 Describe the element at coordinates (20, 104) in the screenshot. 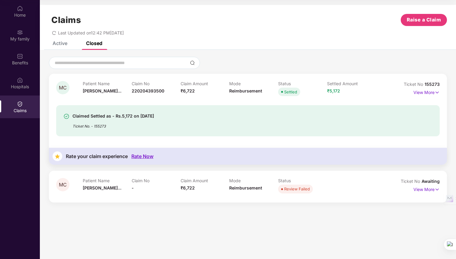

I see `img: svg+xml;base64,PHN2ZyBpZD0iQ2xhaW0iIHhtbG5zPSJodHRwOi8vd3d3LnczLm9yZy8yMDAwL3N2ZyIgd2lkdGg9IjIwIi...` at that location.